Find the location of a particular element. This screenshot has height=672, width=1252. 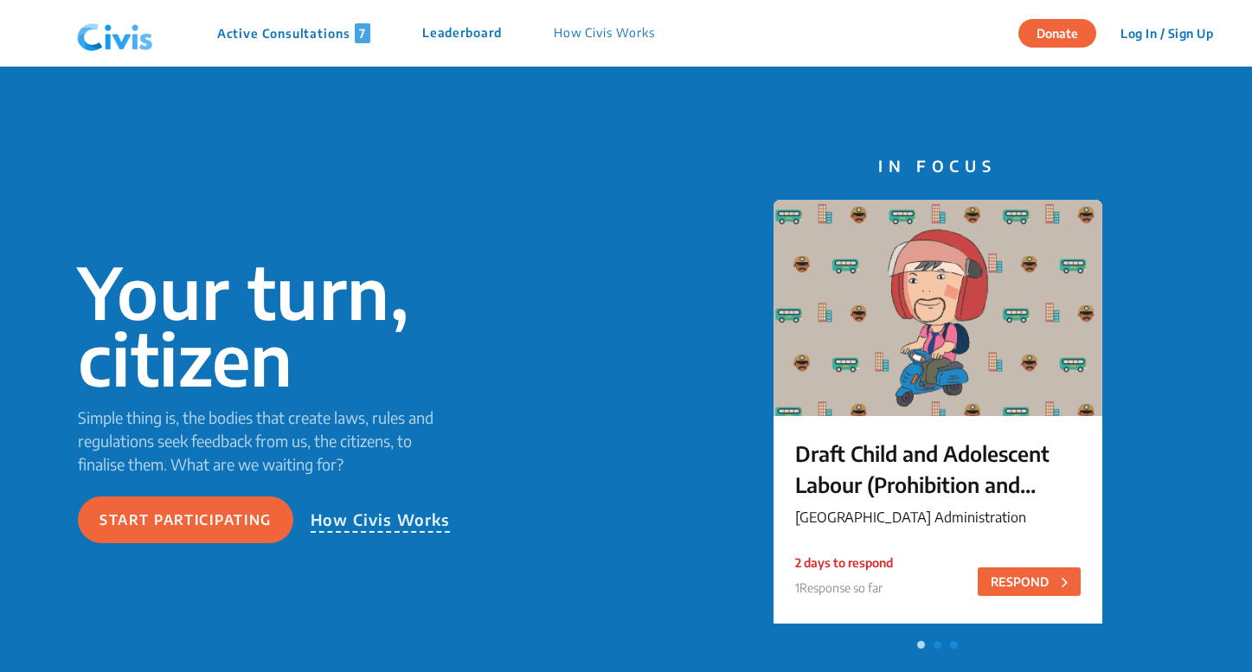

button: Donate is located at coordinates (1058, 33).